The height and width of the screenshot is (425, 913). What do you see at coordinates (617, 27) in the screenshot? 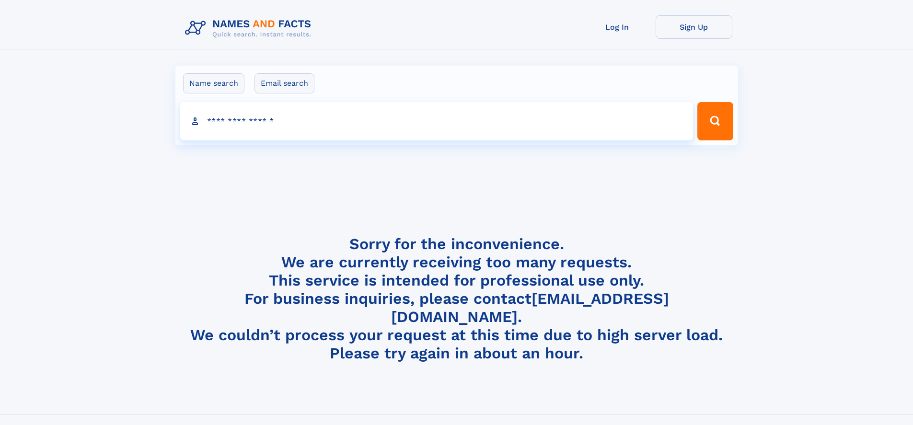
I see `a: Log In` at bounding box center [617, 27].